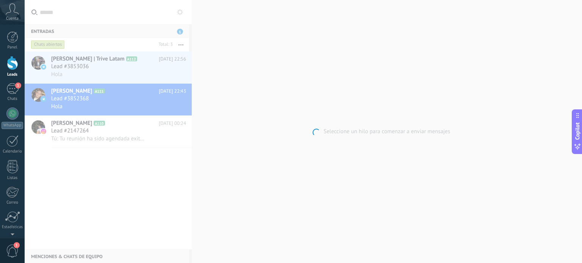 Image resolution: width=582 pixels, height=263 pixels. What do you see at coordinates (13, 47) in the screenshot?
I see `div: Panel` at bounding box center [13, 47].